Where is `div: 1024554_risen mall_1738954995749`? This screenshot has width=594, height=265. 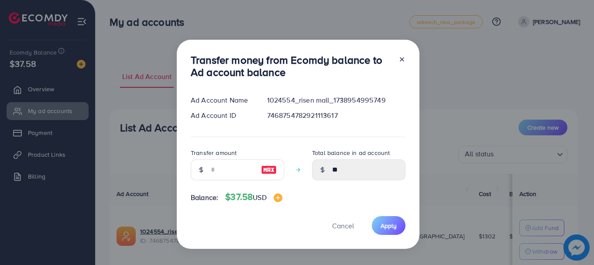
div: 1024554_risen mall_1738954995749 is located at coordinates (336, 100).